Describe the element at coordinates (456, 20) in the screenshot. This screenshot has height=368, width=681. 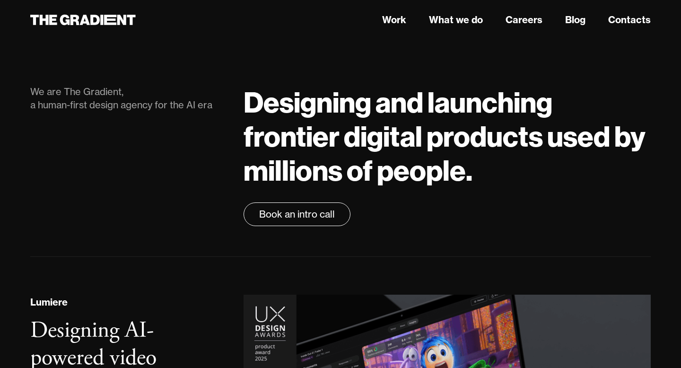
I see `a: What we do` at that location.